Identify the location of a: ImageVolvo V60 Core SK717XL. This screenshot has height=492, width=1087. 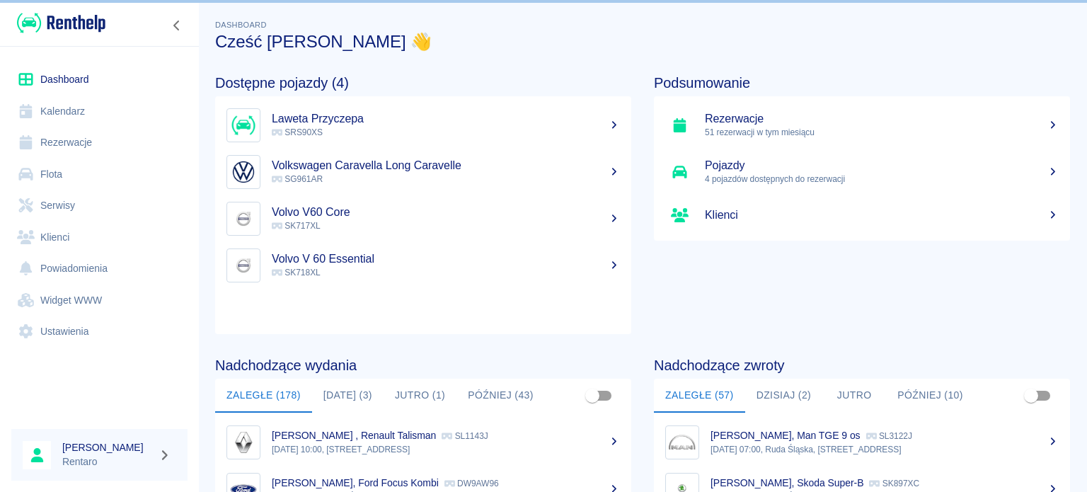
(423, 219).